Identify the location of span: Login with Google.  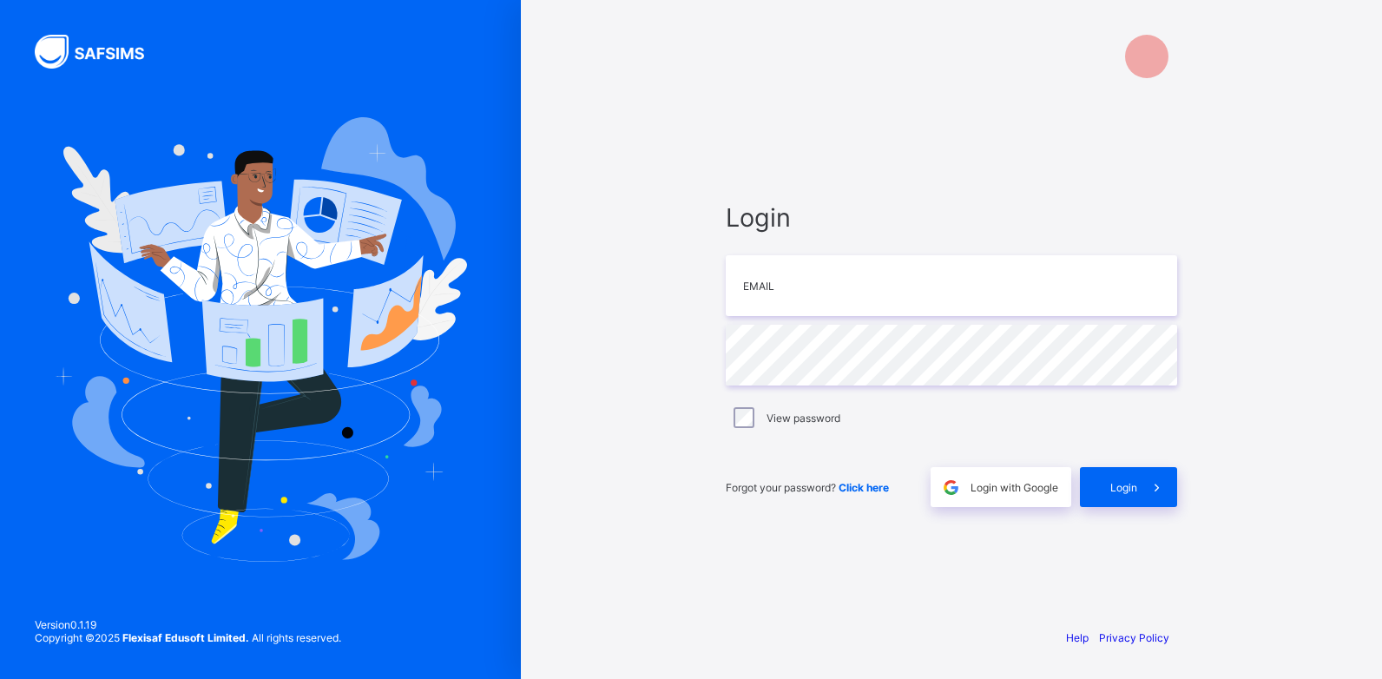
(1014, 487).